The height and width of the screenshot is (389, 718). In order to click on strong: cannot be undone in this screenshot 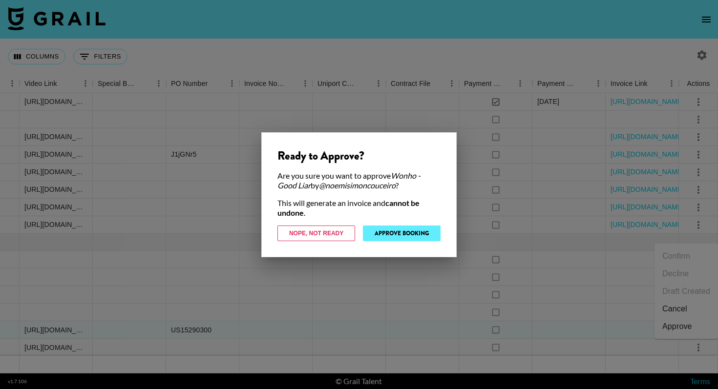, I will do `click(348, 208)`.